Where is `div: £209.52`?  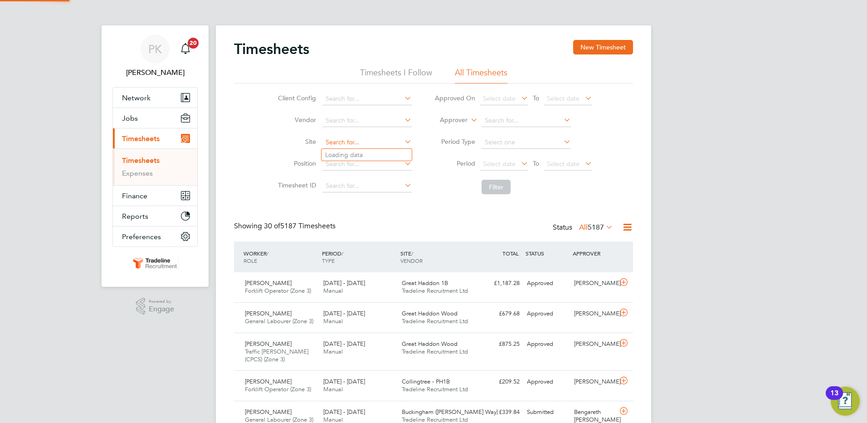
div: £209.52 is located at coordinates (500, 381).